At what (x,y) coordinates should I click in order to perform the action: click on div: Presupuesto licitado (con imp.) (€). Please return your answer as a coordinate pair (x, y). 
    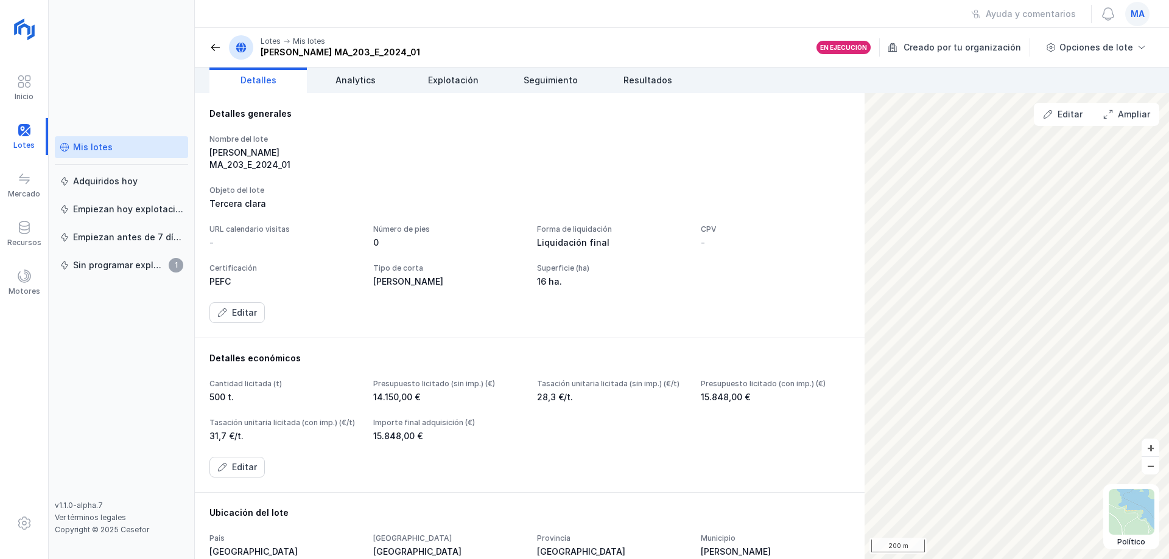
    Looking at the image, I should click on (775, 384).